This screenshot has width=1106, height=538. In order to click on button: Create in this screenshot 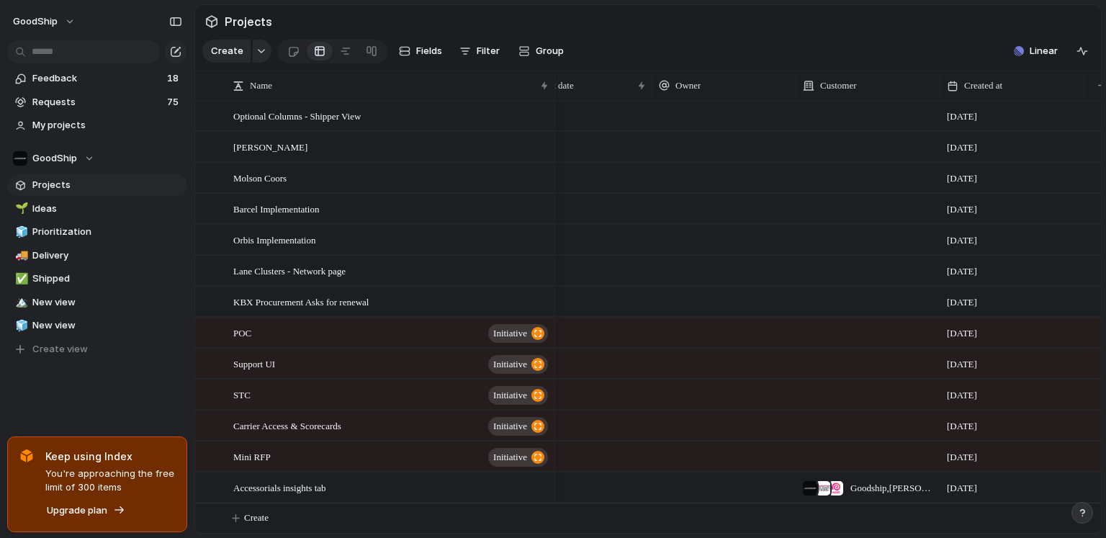, I will do `click(226, 51)`.